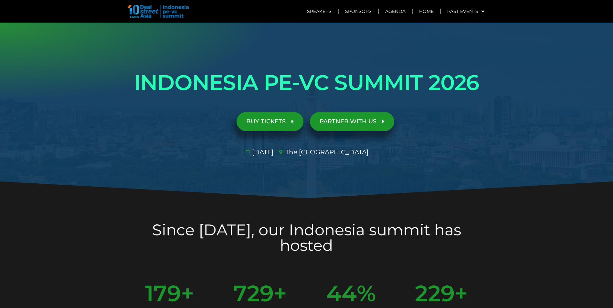  Describe the element at coordinates (342, 293) in the screenshot. I see `span: 44` at that location.